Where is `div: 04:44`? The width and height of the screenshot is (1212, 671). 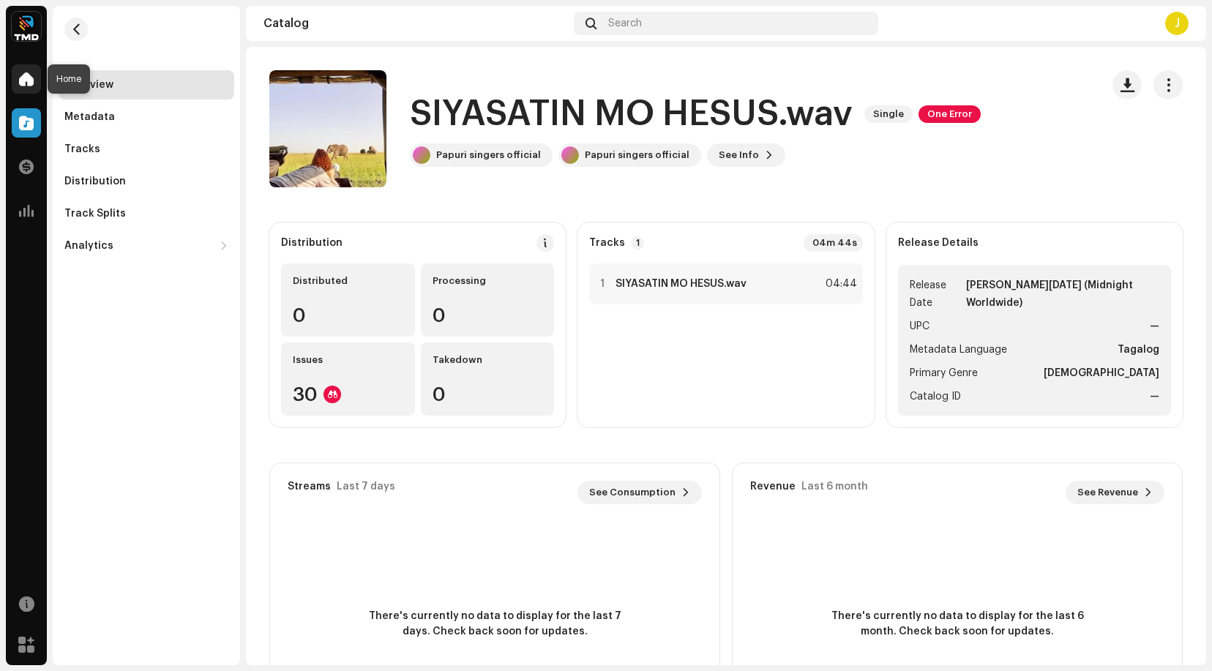
div: 04:44 is located at coordinates (841, 284).